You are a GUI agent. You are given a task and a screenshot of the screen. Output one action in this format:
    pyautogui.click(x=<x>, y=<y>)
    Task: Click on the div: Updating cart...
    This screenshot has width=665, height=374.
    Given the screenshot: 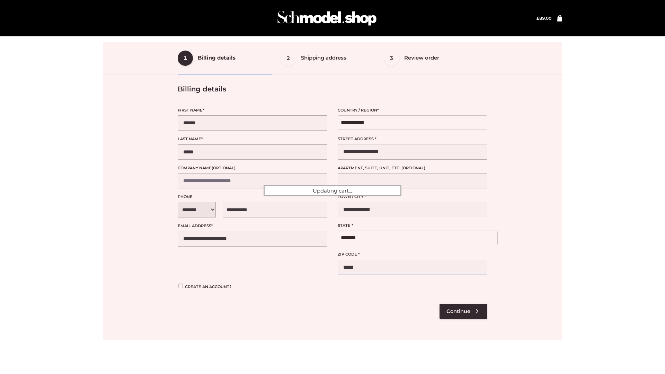 What is the action you would take?
    pyautogui.click(x=333, y=191)
    